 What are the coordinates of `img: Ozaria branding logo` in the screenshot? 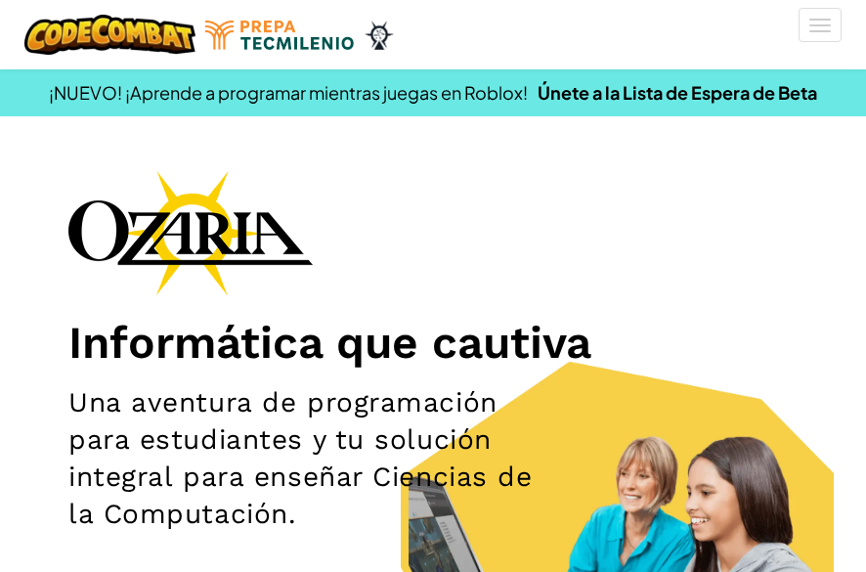 It's located at (191, 233).